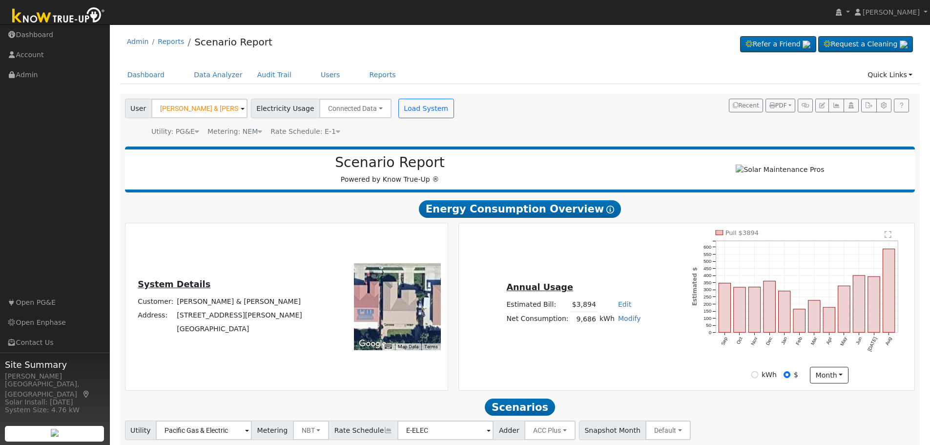 Image resolution: width=930 pixels, height=445 pixels. Describe the element at coordinates (156, 301) in the screenshot. I see `td: Customer:` at that location.